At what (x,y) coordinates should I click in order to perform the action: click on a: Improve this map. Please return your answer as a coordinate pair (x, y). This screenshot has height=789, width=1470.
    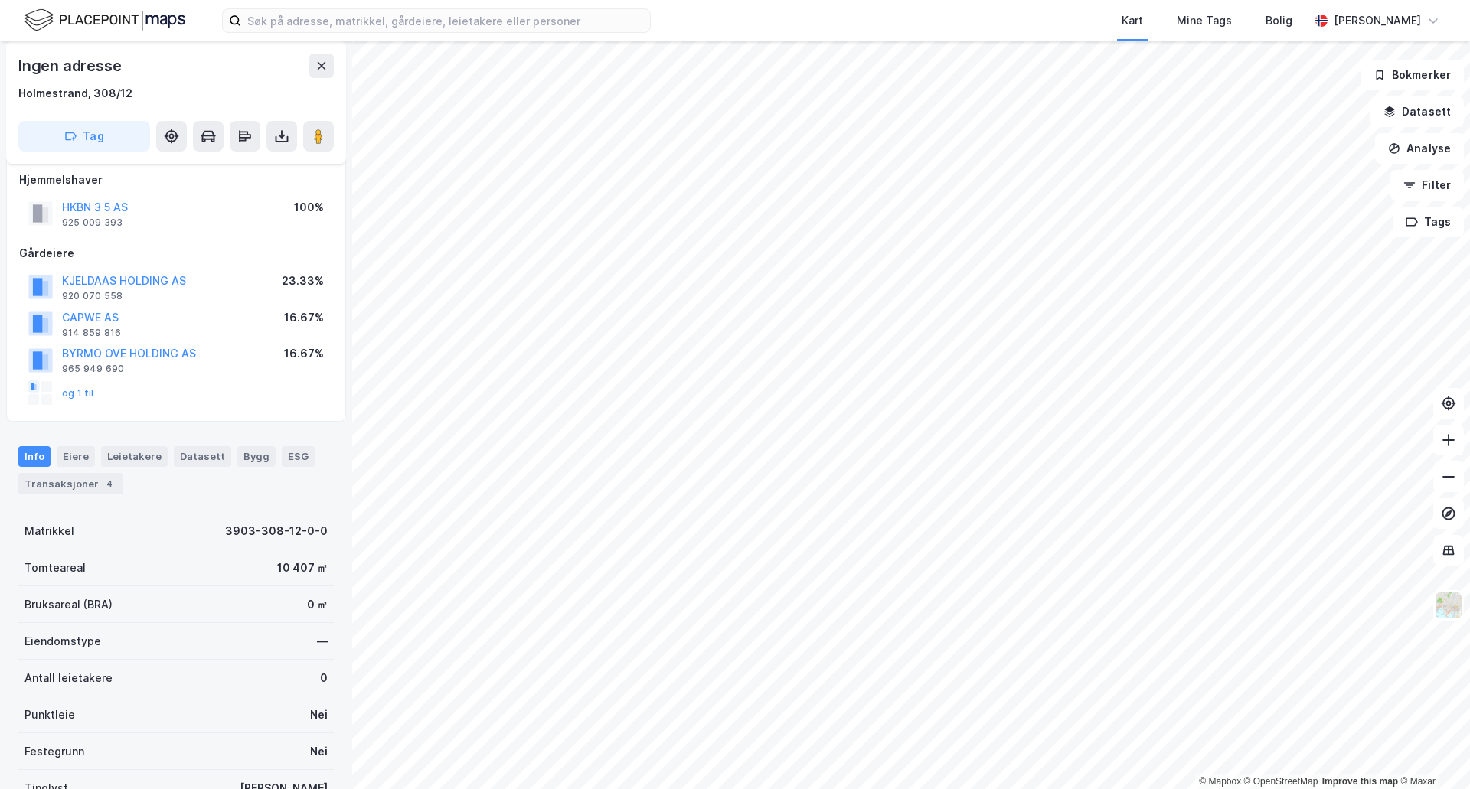
    Looking at the image, I should click on (1359, 782).